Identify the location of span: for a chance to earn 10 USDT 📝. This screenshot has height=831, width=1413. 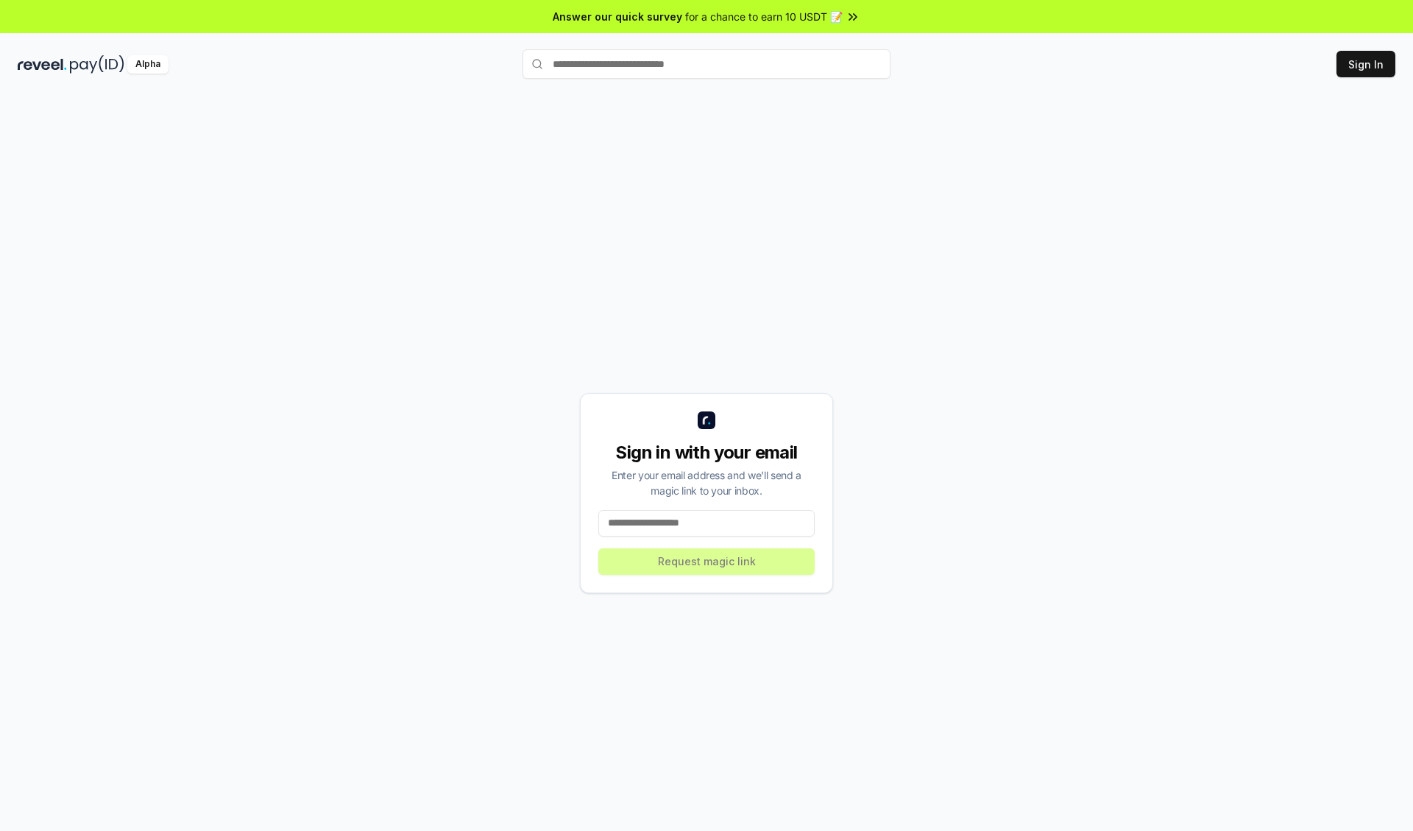
(764, 16).